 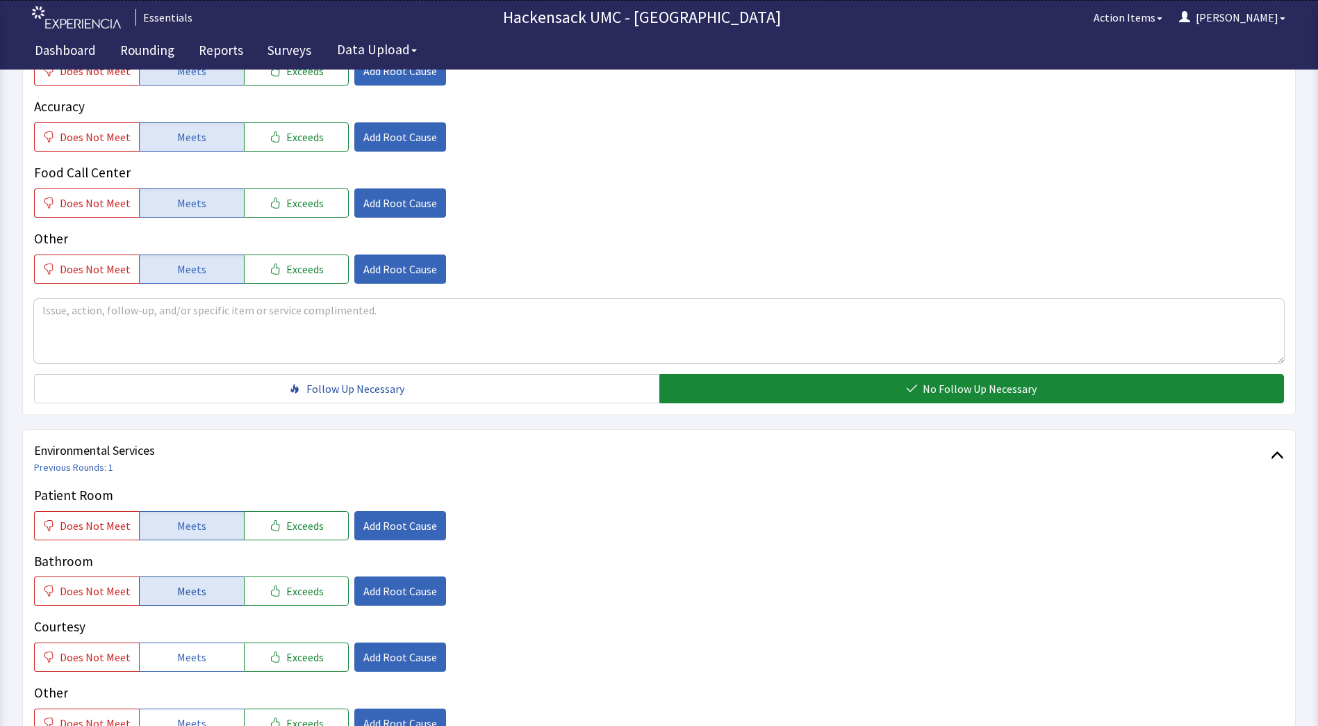 I want to click on a: Rounding, so click(x=147, y=52).